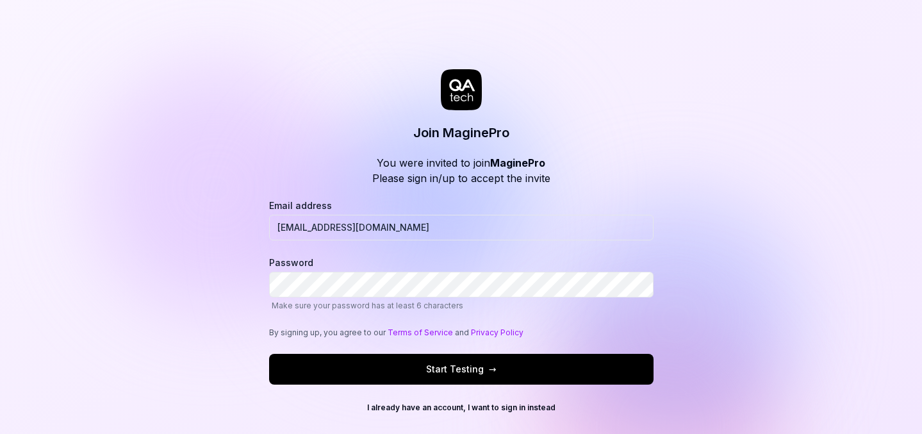 Image resolution: width=922 pixels, height=434 pixels. I want to click on label: Email address, so click(461, 219).